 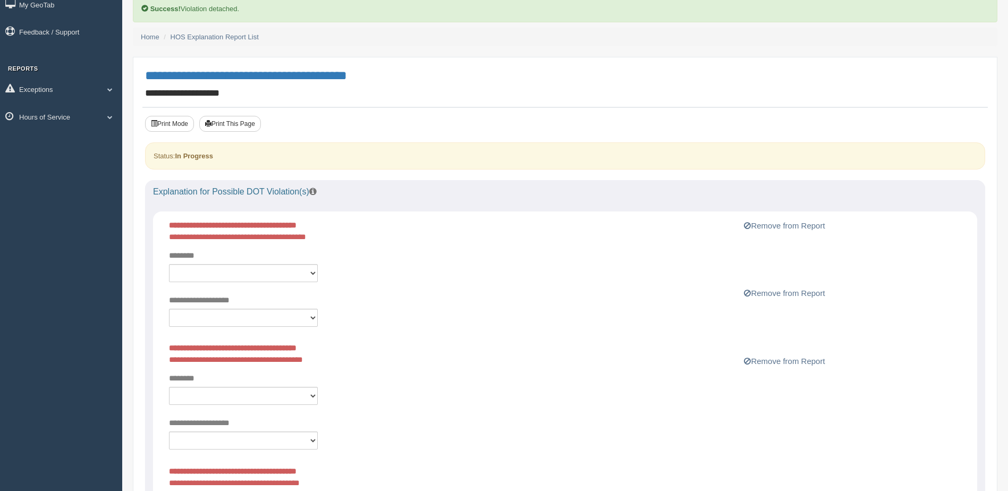 I want to click on b: Success!, so click(x=165, y=9).